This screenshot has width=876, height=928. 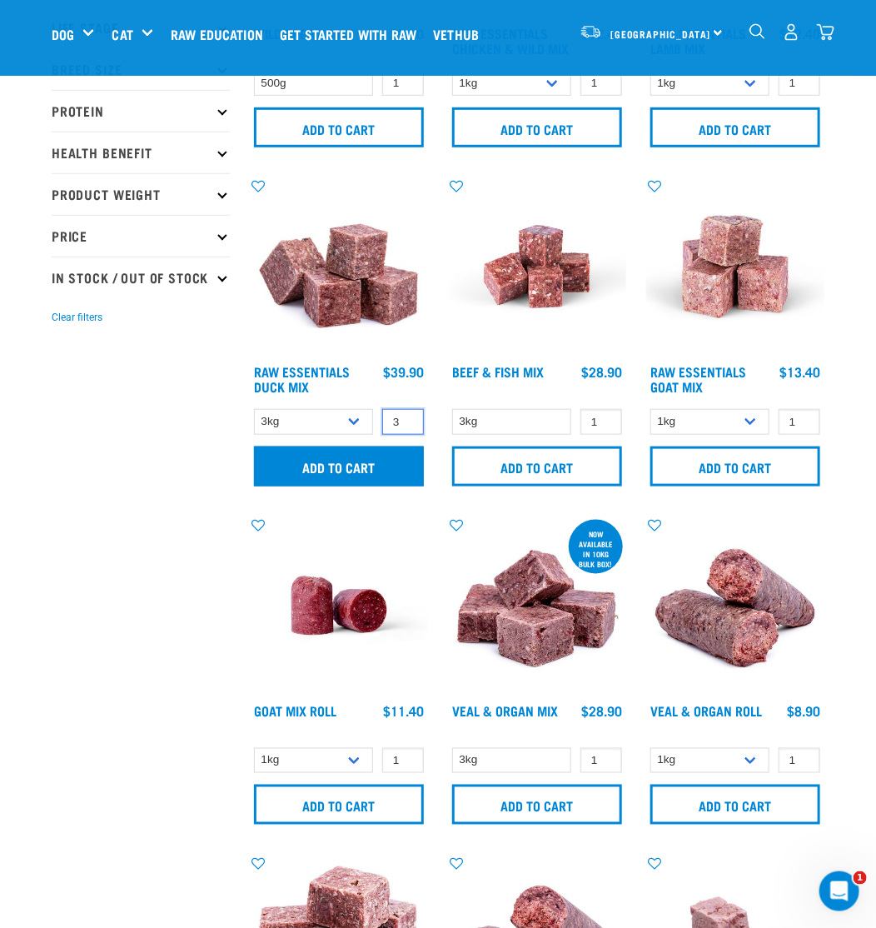 I want to click on a: Cat, so click(x=122, y=34).